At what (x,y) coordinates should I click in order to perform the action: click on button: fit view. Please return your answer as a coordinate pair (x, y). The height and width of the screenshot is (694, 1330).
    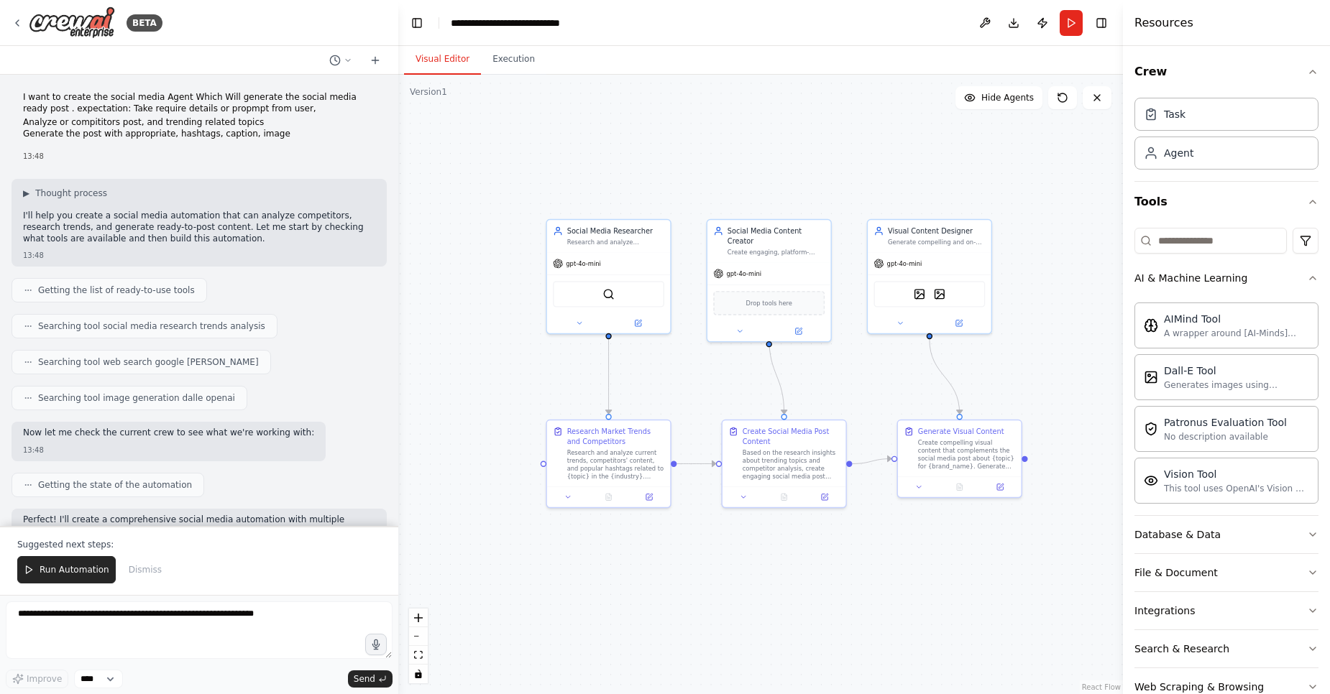
    Looking at the image, I should click on (418, 656).